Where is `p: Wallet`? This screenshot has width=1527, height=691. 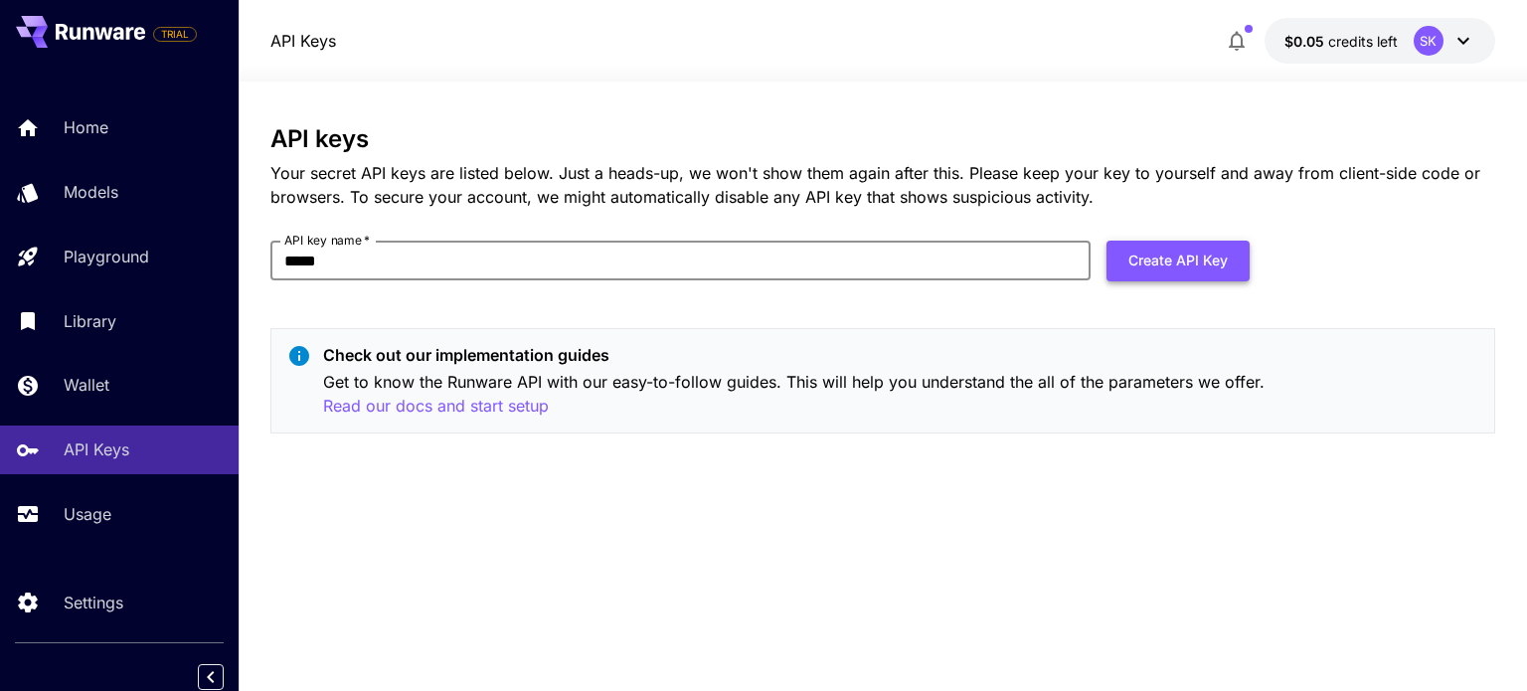 p: Wallet is located at coordinates (86, 385).